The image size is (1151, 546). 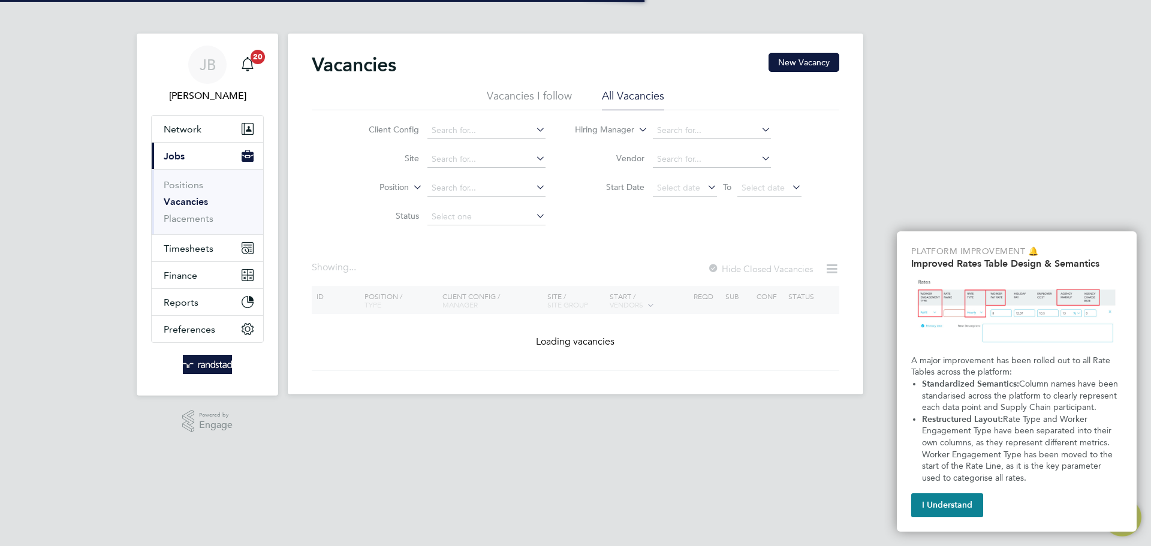 I want to click on strong: Restructured Layout:, so click(x=962, y=419).